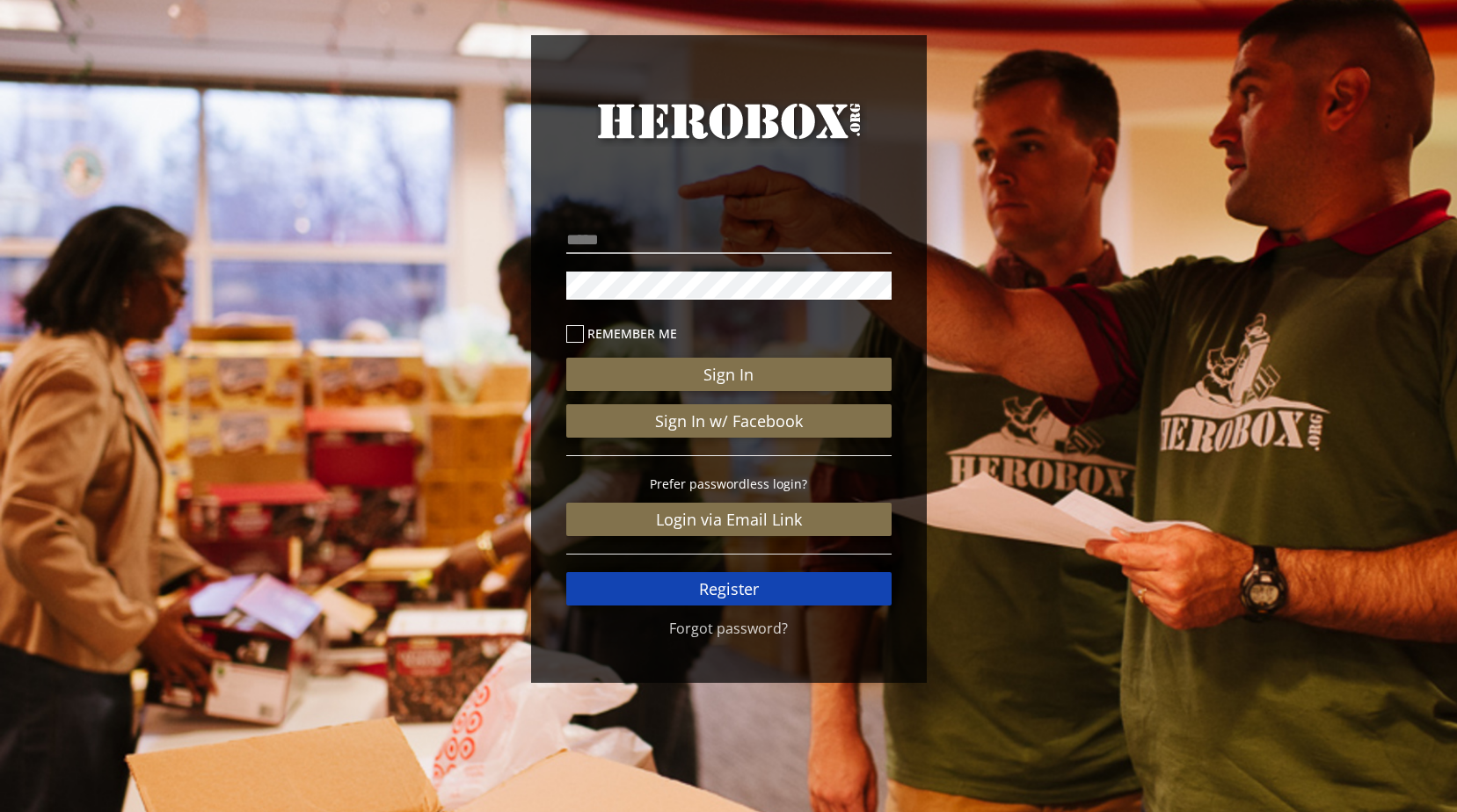  I want to click on a: Sign In w/ Facebook, so click(729, 421).